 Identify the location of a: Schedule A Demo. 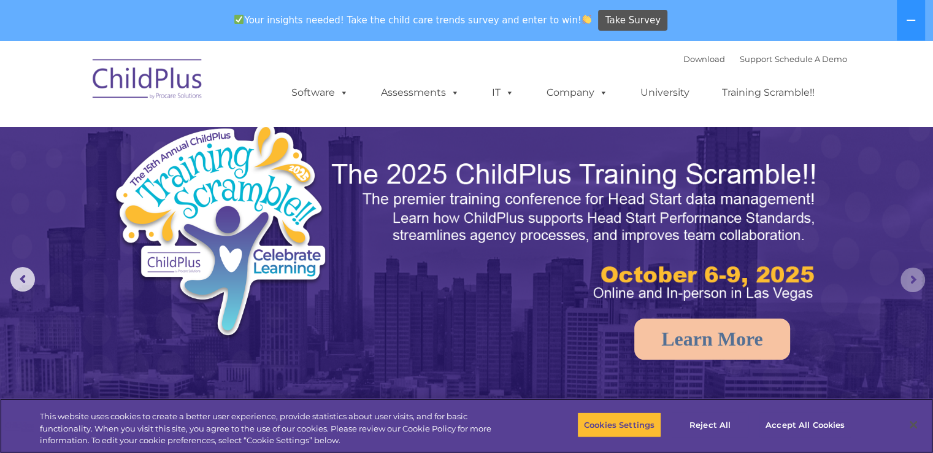
(811, 59).